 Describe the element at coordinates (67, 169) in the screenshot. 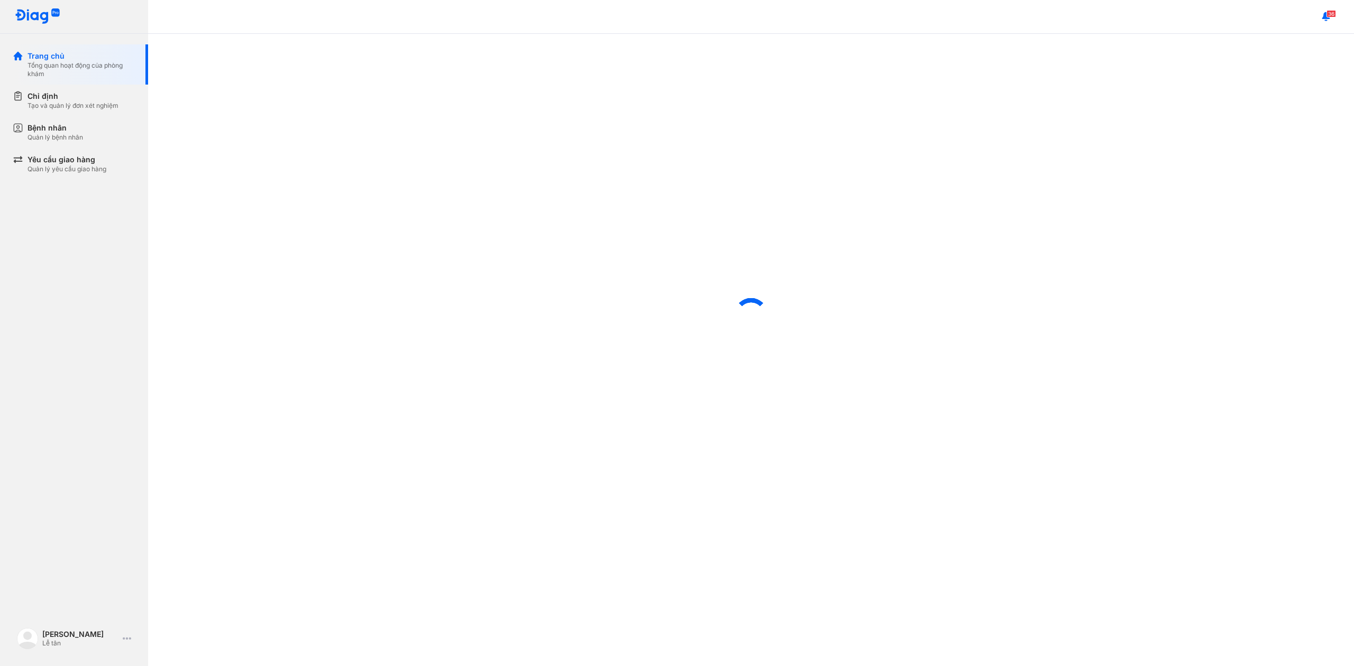

I see `div: Quản lý yêu cầu giao hàng` at that location.